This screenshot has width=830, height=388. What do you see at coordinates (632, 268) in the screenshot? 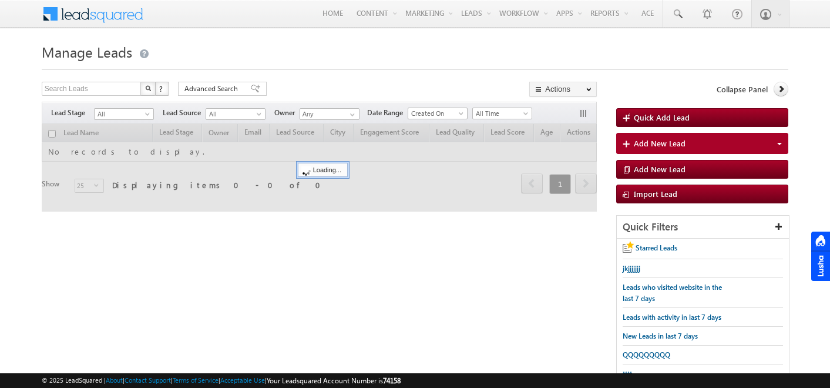
I see `span: jkjjjjjjj` at bounding box center [632, 268].